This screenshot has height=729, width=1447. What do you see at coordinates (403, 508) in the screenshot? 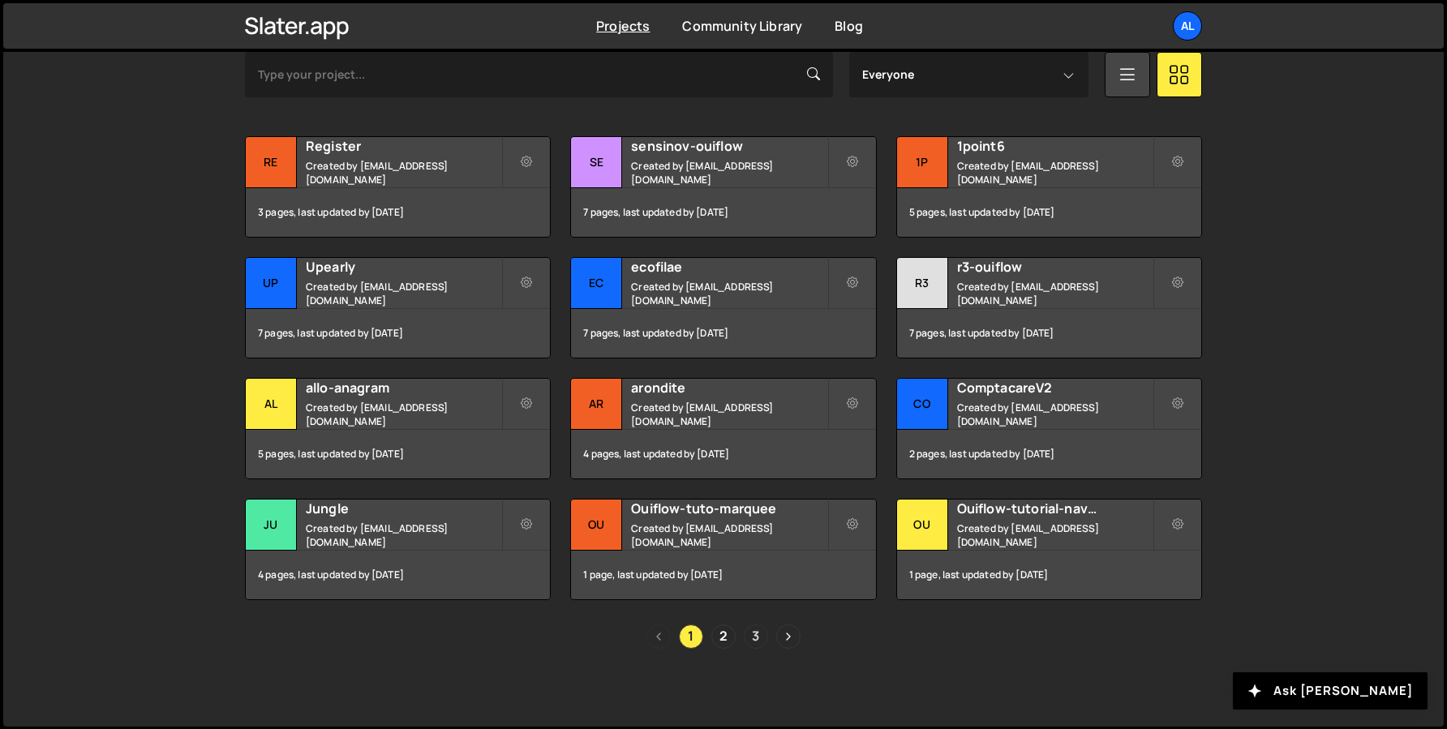
I see `h2: Jungle` at bounding box center [403, 508].